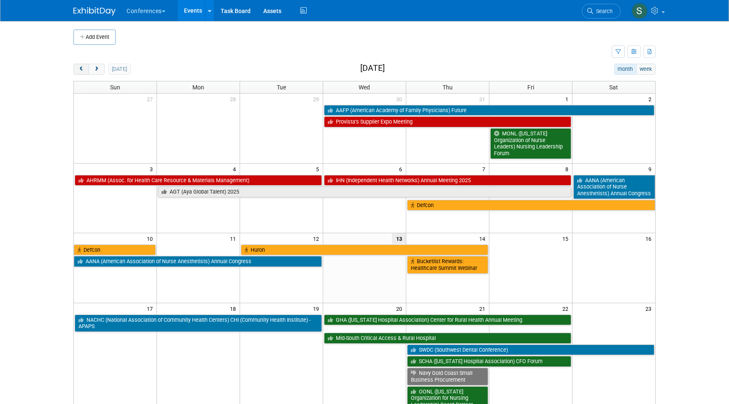  What do you see at coordinates (566, 308) in the screenshot?
I see `span: 22` at bounding box center [566, 308].